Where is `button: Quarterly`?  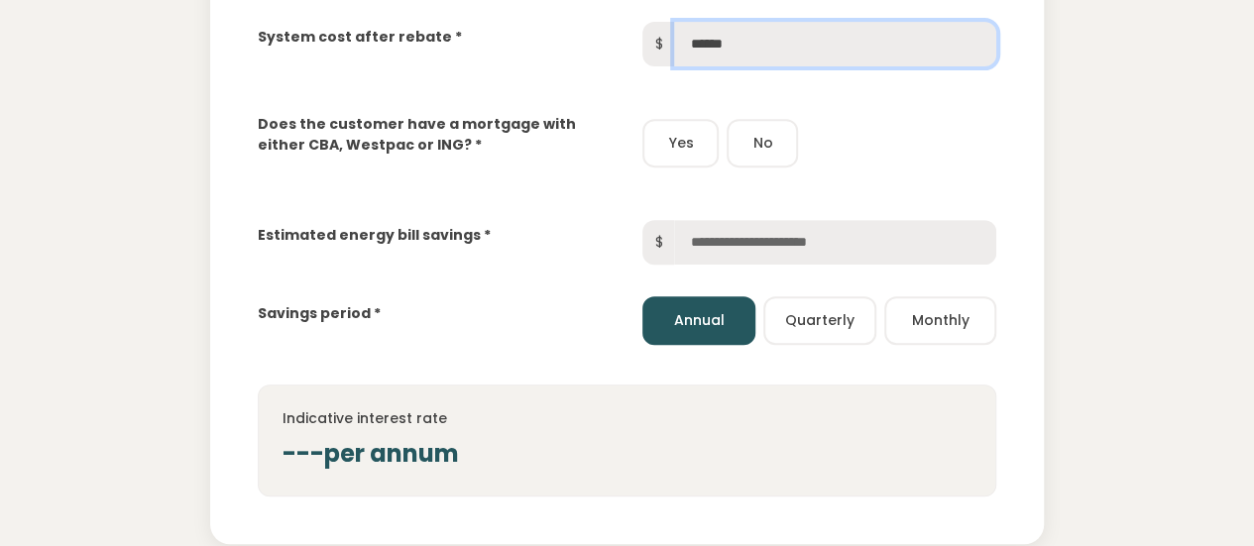
button: Quarterly is located at coordinates (820, 320).